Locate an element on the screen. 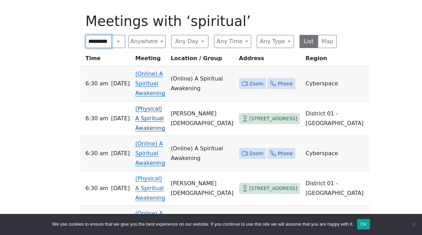 The image size is (422, 235). th: Address is located at coordinates (269, 60).